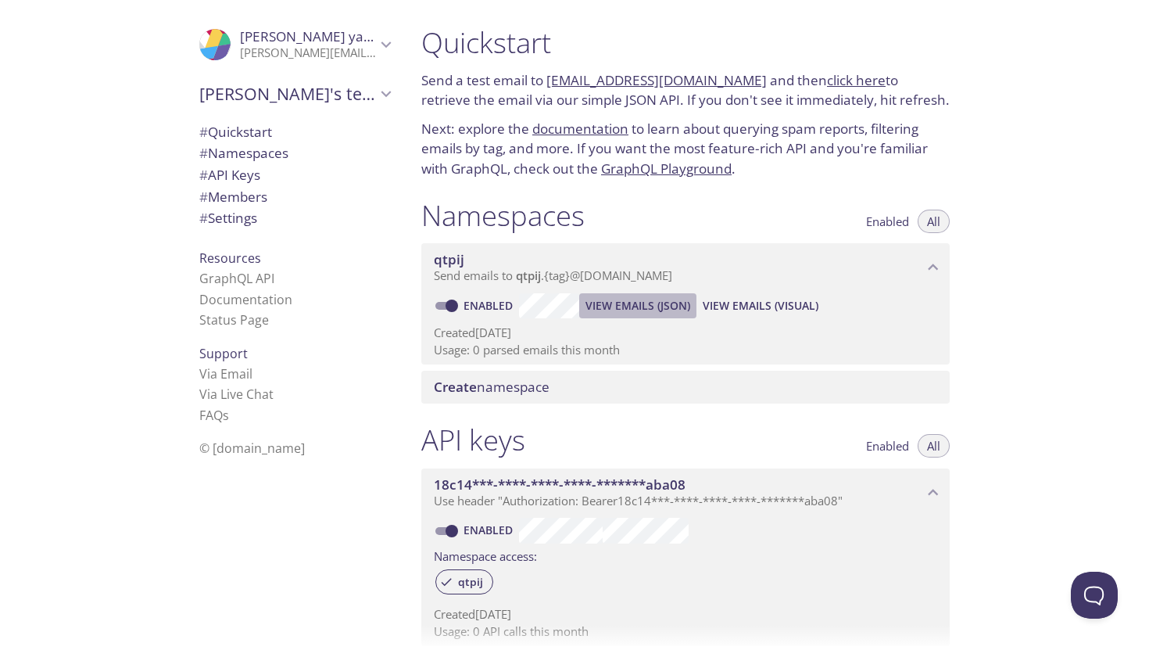  What do you see at coordinates (295, 175) in the screenshot?
I see `div: API Keys` at bounding box center [295, 175].